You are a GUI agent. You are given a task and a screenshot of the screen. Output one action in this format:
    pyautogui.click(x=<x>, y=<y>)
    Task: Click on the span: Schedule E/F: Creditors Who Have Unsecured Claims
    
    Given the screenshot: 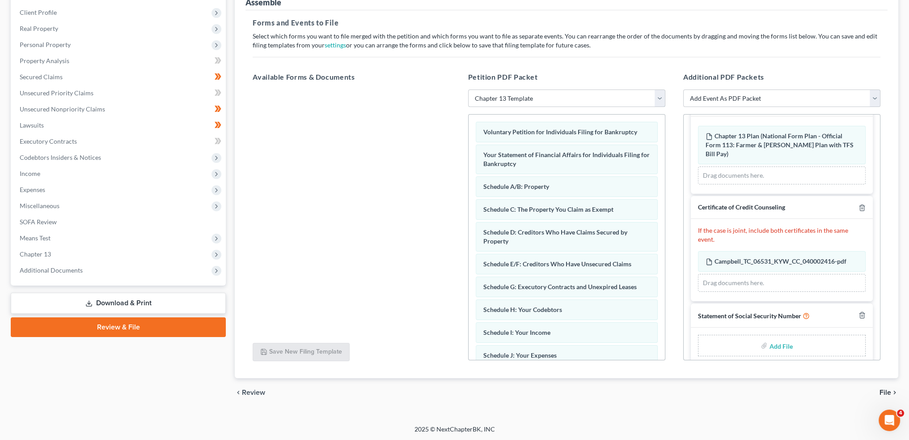 What is the action you would take?
    pyautogui.click(x=557, y=263)
    